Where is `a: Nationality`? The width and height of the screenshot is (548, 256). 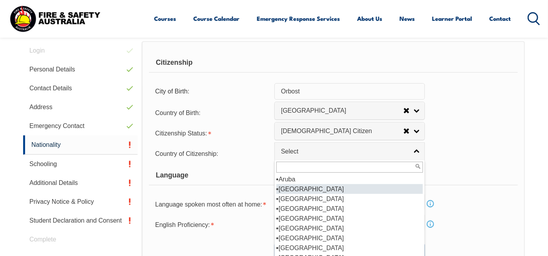 a: Nationality is located at coordinates (80, 145).